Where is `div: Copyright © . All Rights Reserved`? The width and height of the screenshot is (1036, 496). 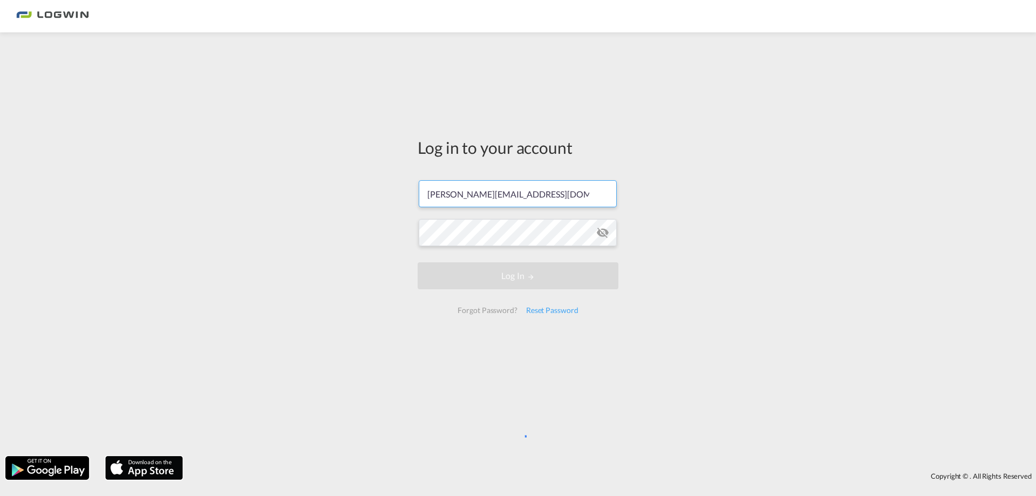 div: Copyright © . All Rights Reserved is located at coordinates (612, 476).